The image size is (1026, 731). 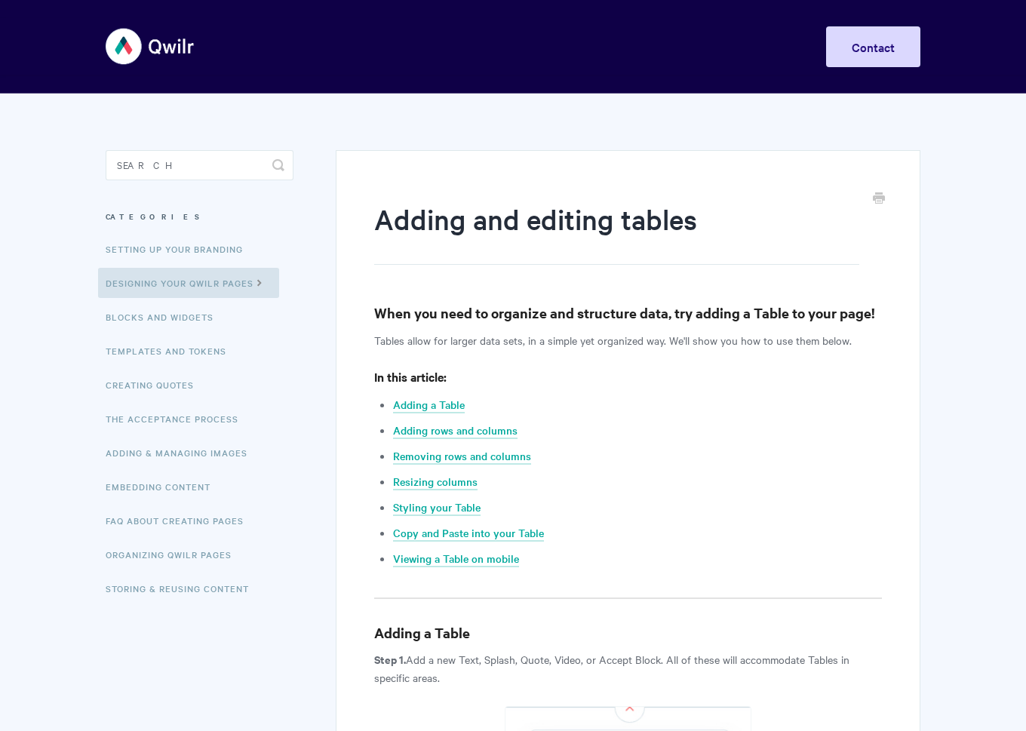 I want to click on p: Tables allow for larger data sets, in a simple yet organized way. We'll show you how to use them ..., so click(x=628, y=340).